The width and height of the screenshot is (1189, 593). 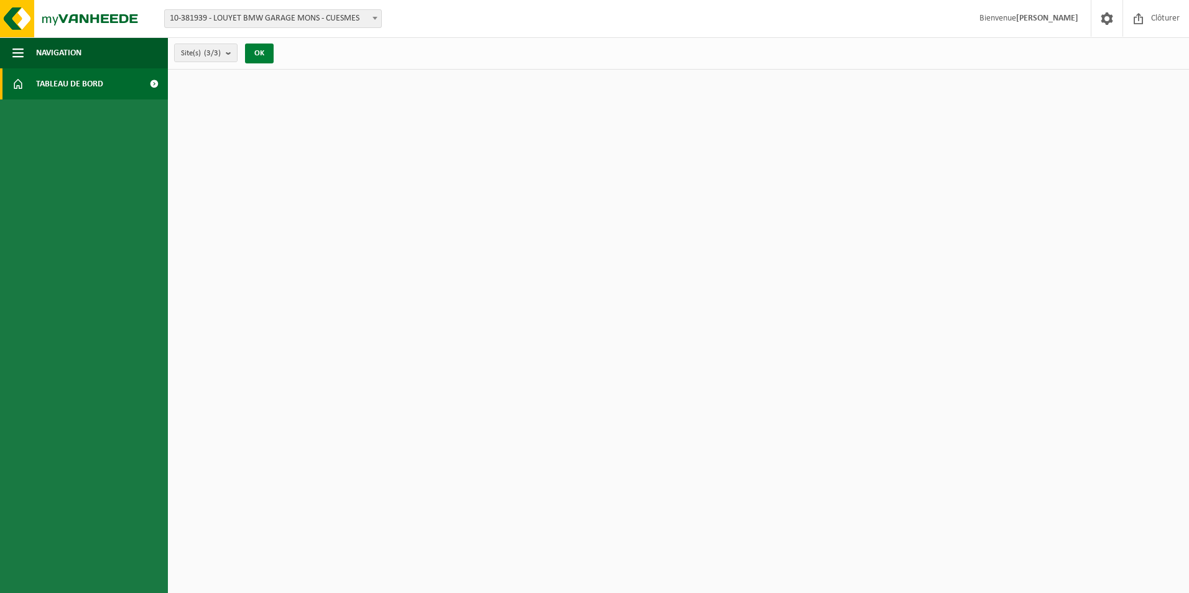 I want to click on button: OK, so click(x=259, y=53).